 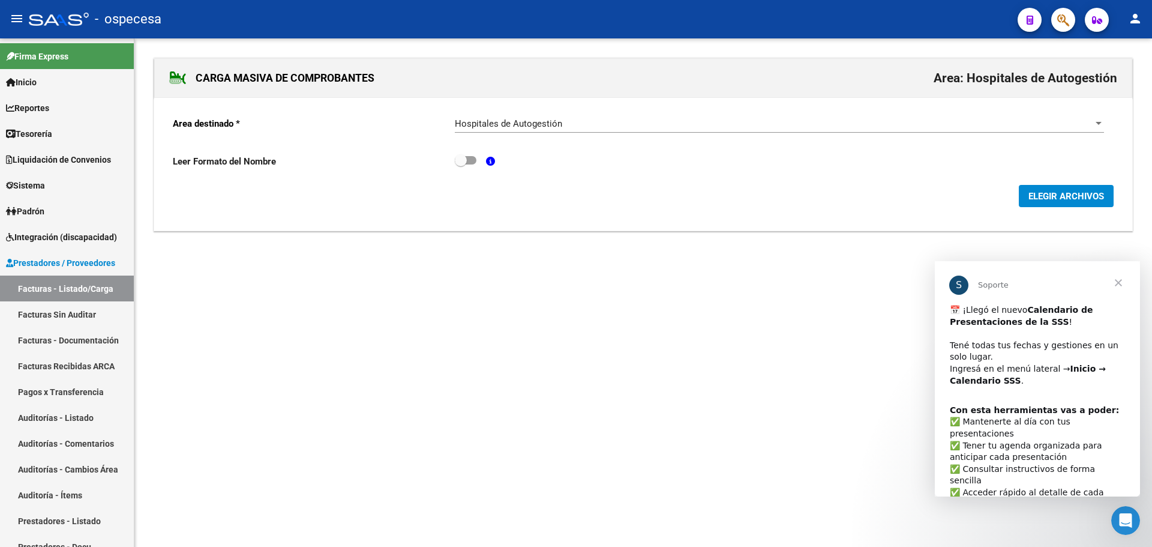 What do you see at coordinates (58, 160) in the screenshot?
I see `span: Liquidación de Convenios` at bounding box center [58, 160].